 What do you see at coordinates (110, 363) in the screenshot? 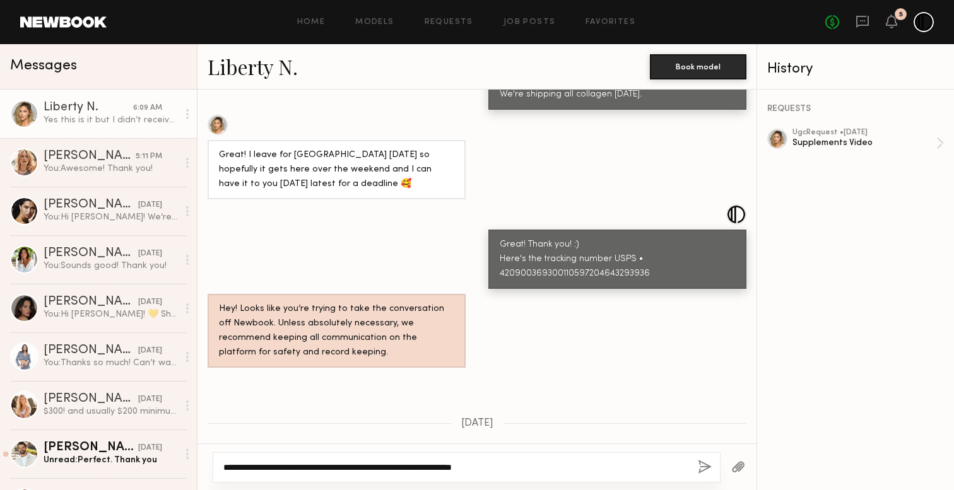
I see `div: You: Thanks so much! Can’t wait to see your magic ✨` at bounding box center [110, 363].